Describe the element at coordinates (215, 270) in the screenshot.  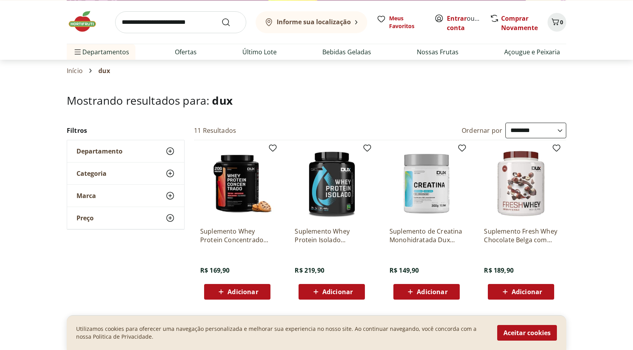
I see `span: R$ 169,90` at that location.